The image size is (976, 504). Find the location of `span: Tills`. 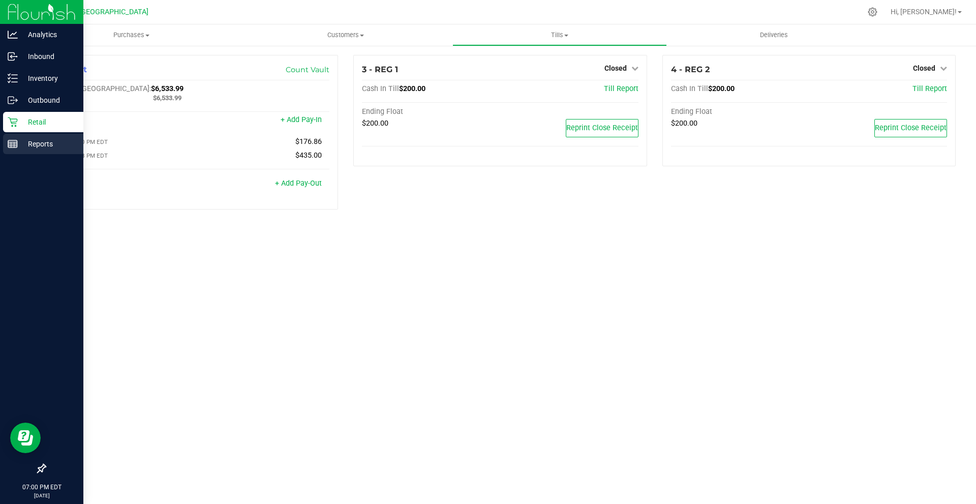

span: Tills is located at coordinates (559, 35).